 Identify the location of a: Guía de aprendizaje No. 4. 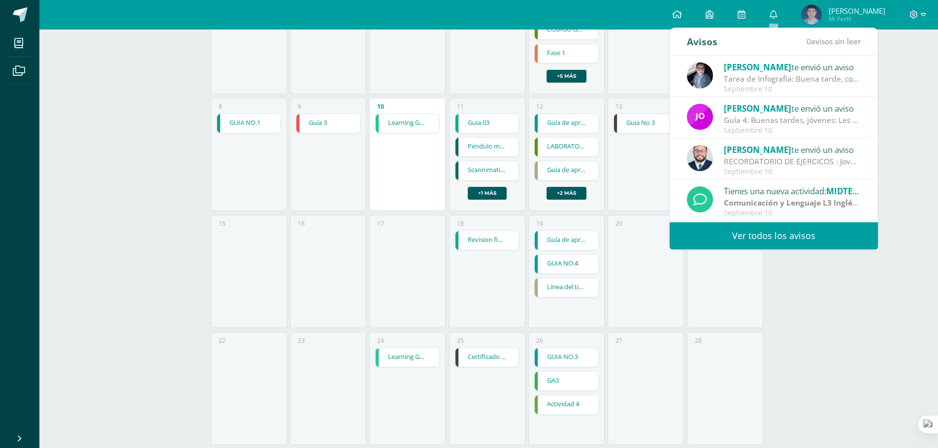
(566, 241).